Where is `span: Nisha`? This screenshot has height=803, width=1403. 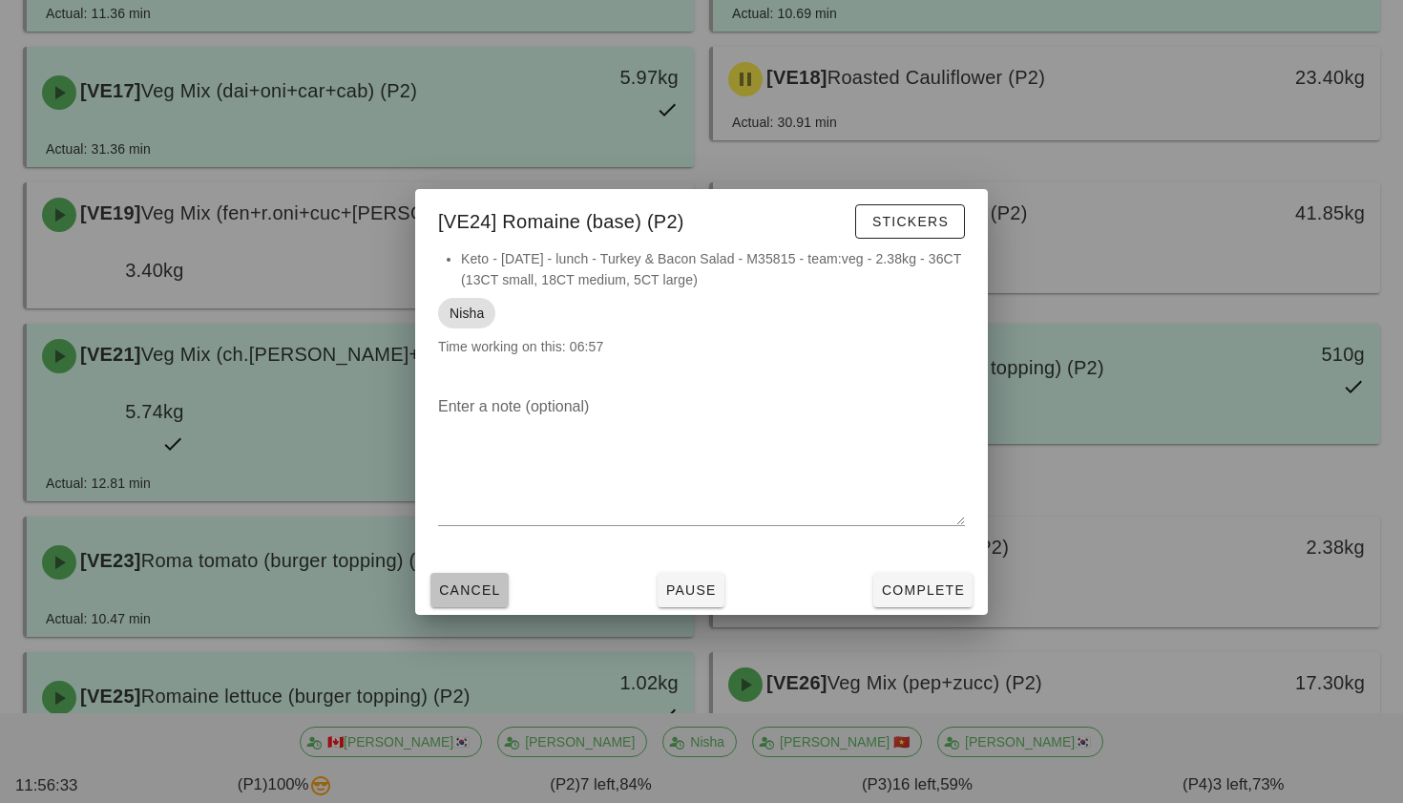
span: Nisha is located at coordinates (467, 313).